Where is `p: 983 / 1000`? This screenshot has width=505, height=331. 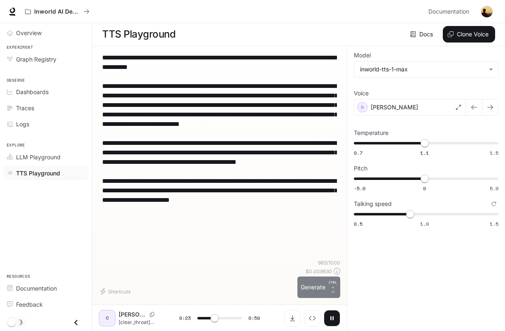
p: 983 / 1000 is located at coordinates (329, 262).